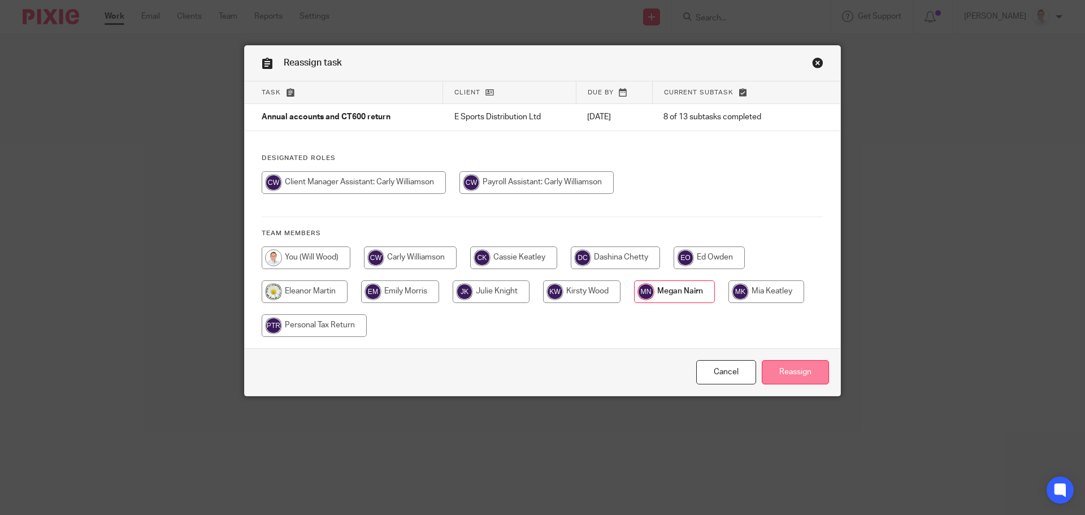 This screenshot has height=515, width=1085. What do you see at coordinates (601, 92) in the screenshot?
I see `span: Due by` at bounding box center [601, 92].